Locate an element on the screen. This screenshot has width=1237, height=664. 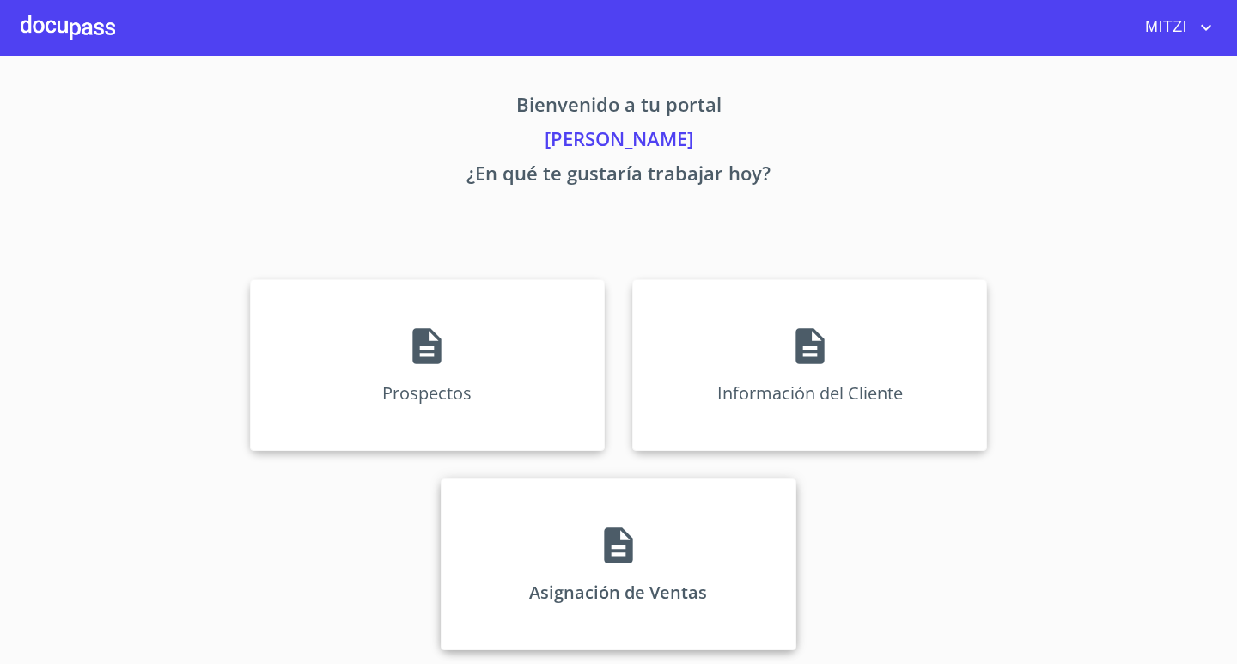
button: account of current user is located at coordinates (1174, 27).